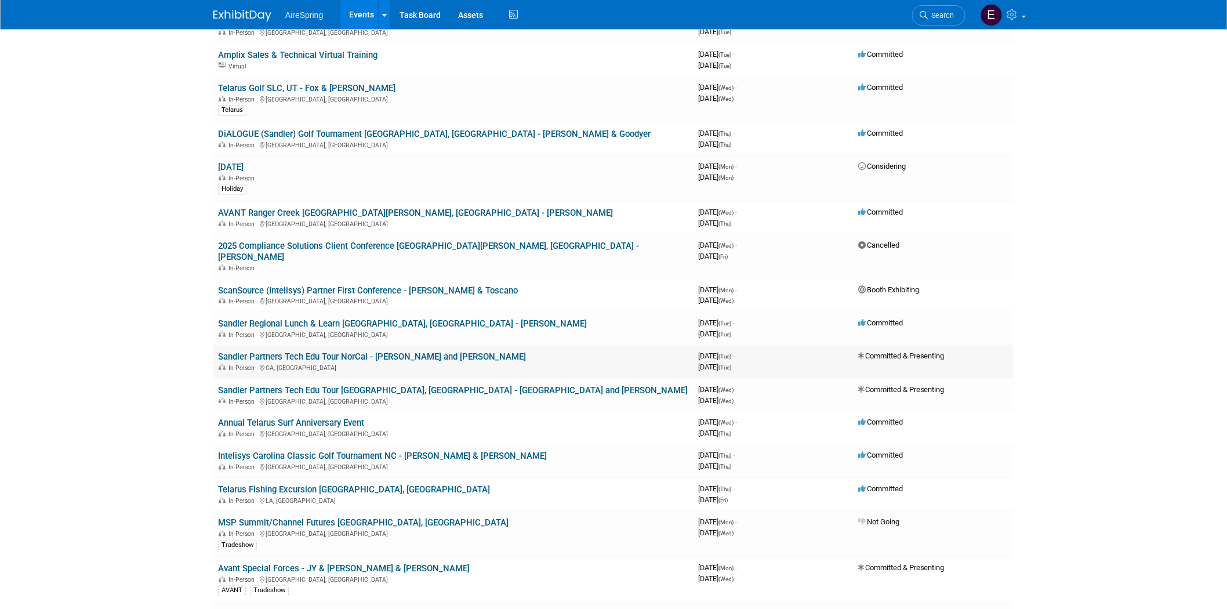 Image resolution: width=1227 pixels, height=609 pixels. Describe the element at coordinates (941, 15) in the screenshot. I see `span: Search` at that location.